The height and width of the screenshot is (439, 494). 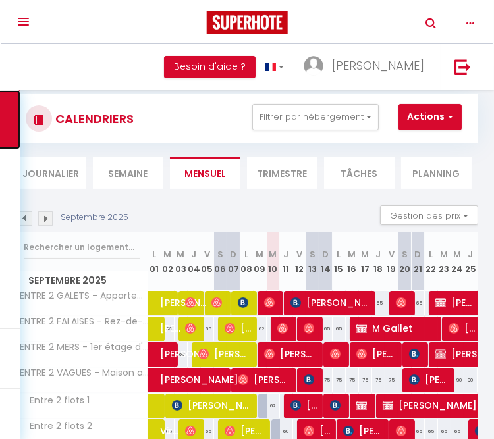 I want to click on th: 19, so click(x=392, y=261).